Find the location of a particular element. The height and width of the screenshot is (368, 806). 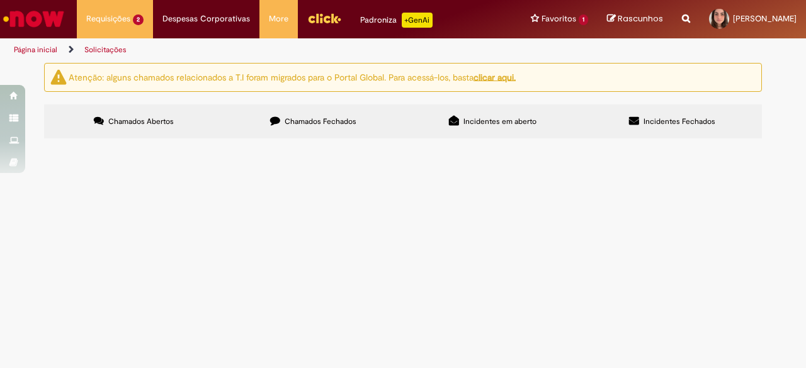

span: 2 is located at coordinates (138, 20).